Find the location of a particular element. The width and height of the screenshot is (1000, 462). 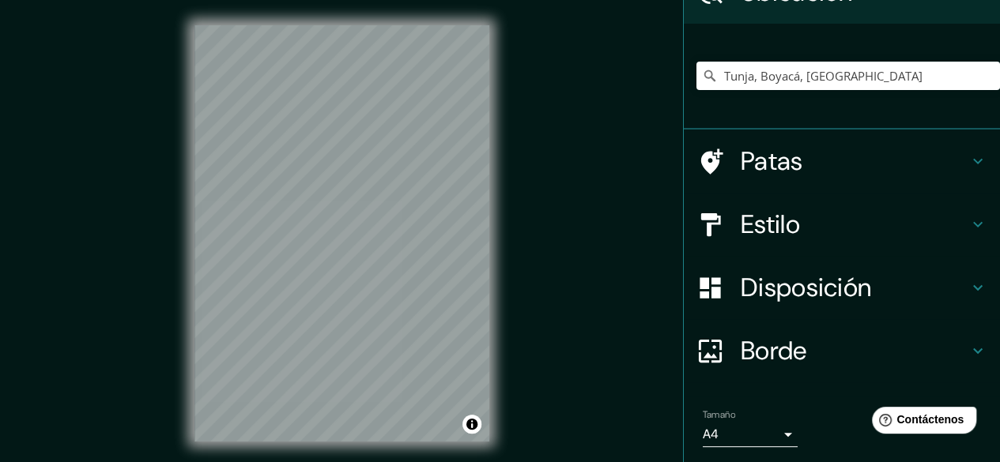

font: Tamaño is located at coordinates (719, 415).